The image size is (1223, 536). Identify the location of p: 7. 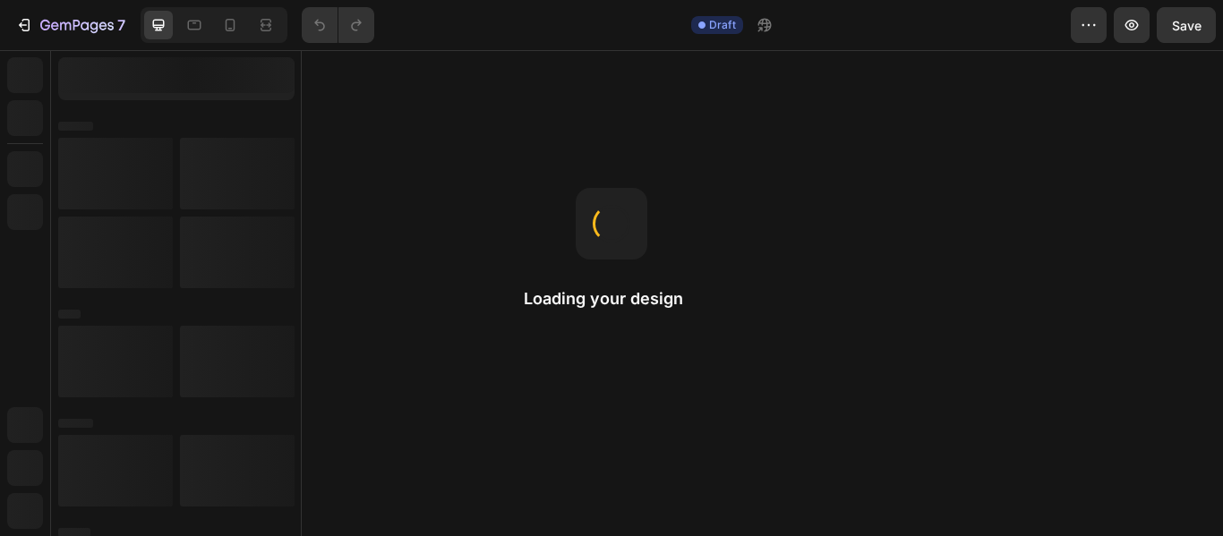
(121, 25).